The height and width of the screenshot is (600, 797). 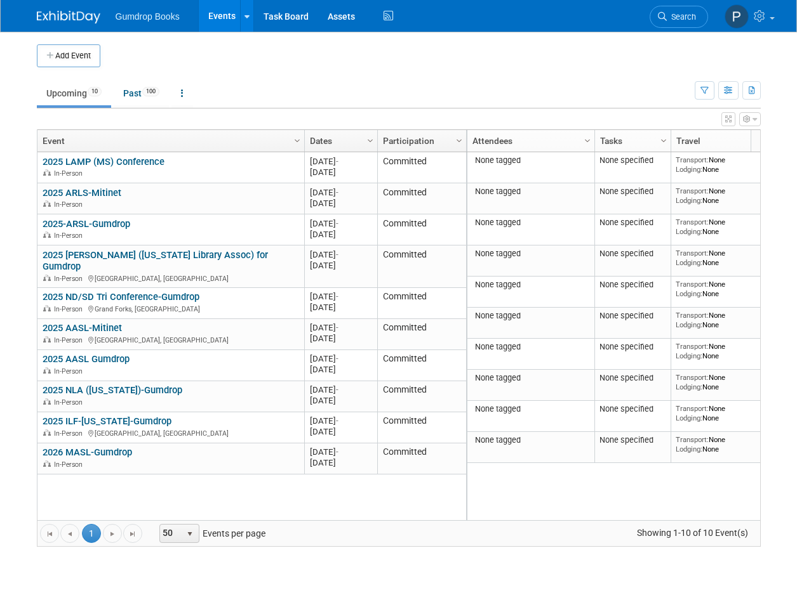 I want to click on a: Tasks, so click(x=631, y=141).